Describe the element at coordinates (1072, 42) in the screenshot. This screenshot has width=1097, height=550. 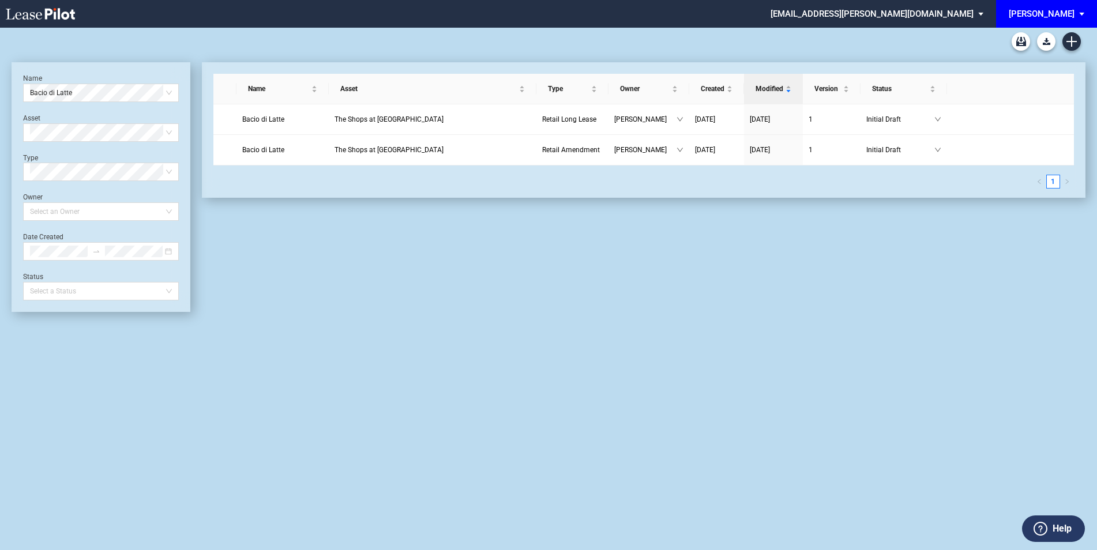
I see `a: Create new document` at that location.